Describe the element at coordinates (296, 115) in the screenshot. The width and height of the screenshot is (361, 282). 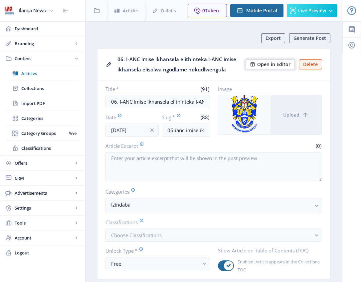
I see `button: Upload` at that location.